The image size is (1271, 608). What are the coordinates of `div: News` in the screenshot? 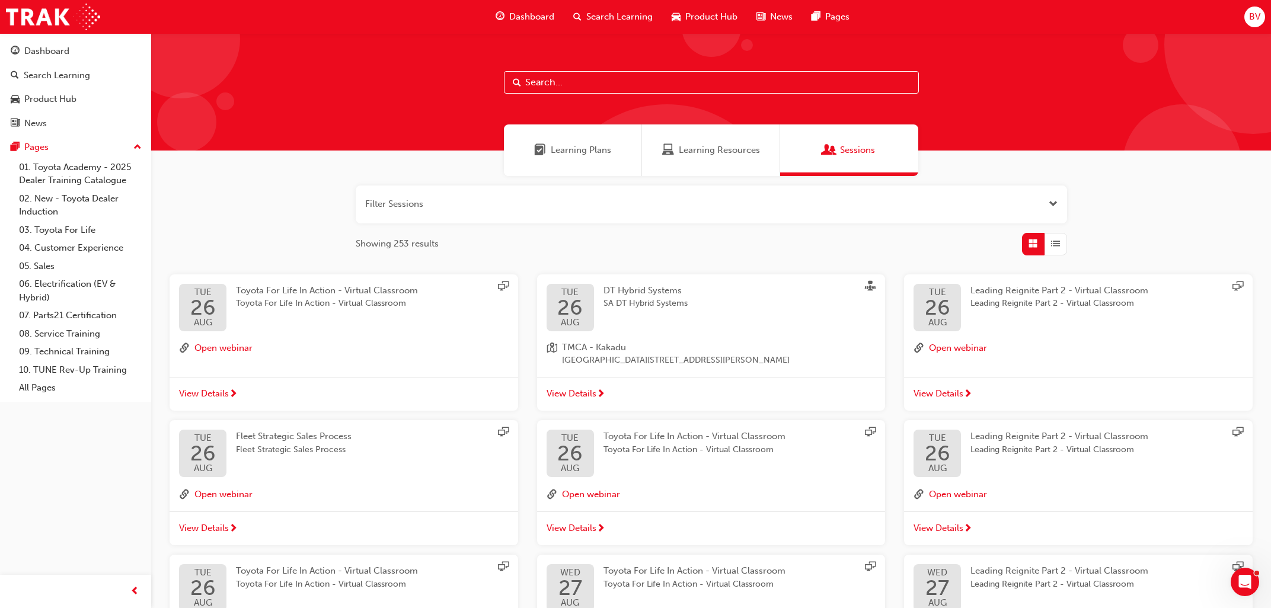 It's located at (36, 123).